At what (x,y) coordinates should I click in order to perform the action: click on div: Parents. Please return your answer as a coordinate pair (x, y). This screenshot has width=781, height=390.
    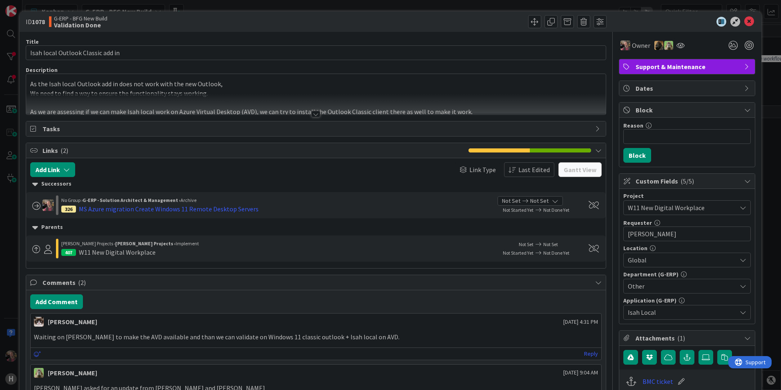
    Looking at the image, I should click on (316, 227).